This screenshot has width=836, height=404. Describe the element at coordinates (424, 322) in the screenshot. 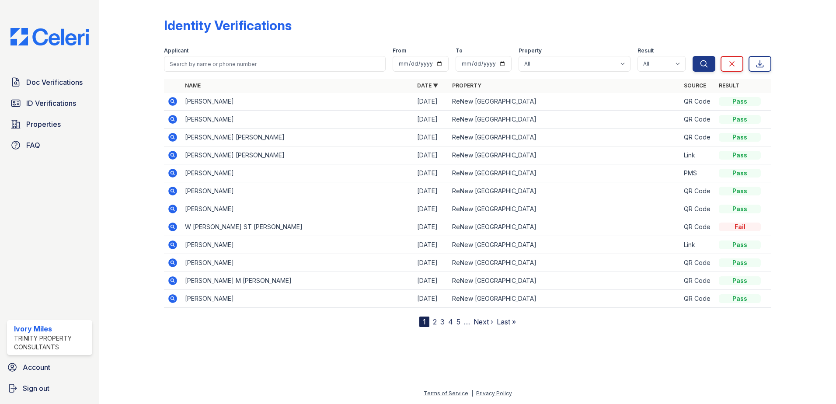

I see `div: 1` at that location.